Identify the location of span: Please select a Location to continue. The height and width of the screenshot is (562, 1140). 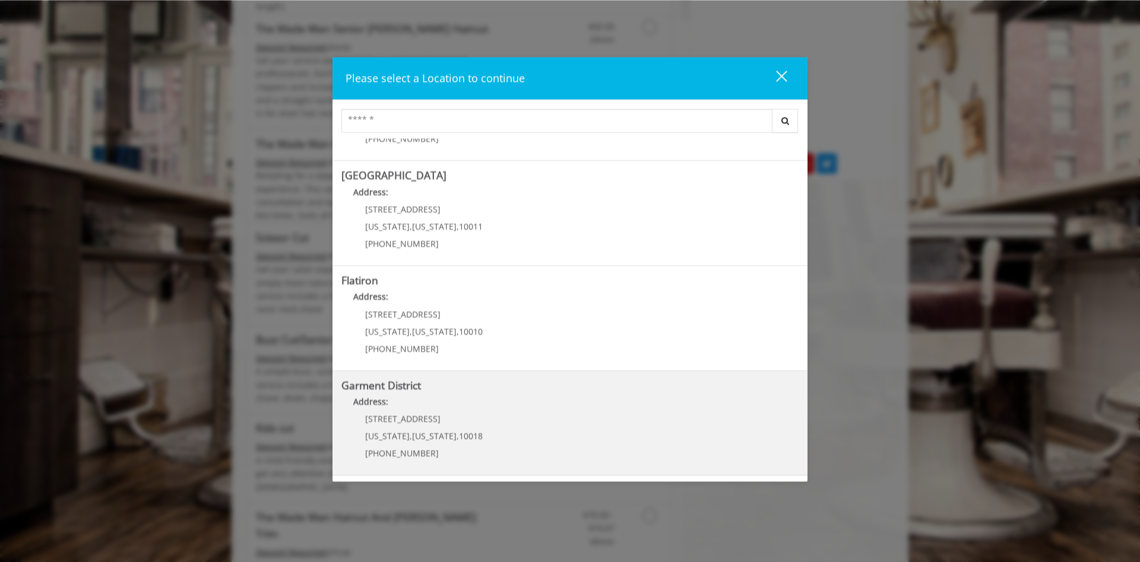
(435, 78).